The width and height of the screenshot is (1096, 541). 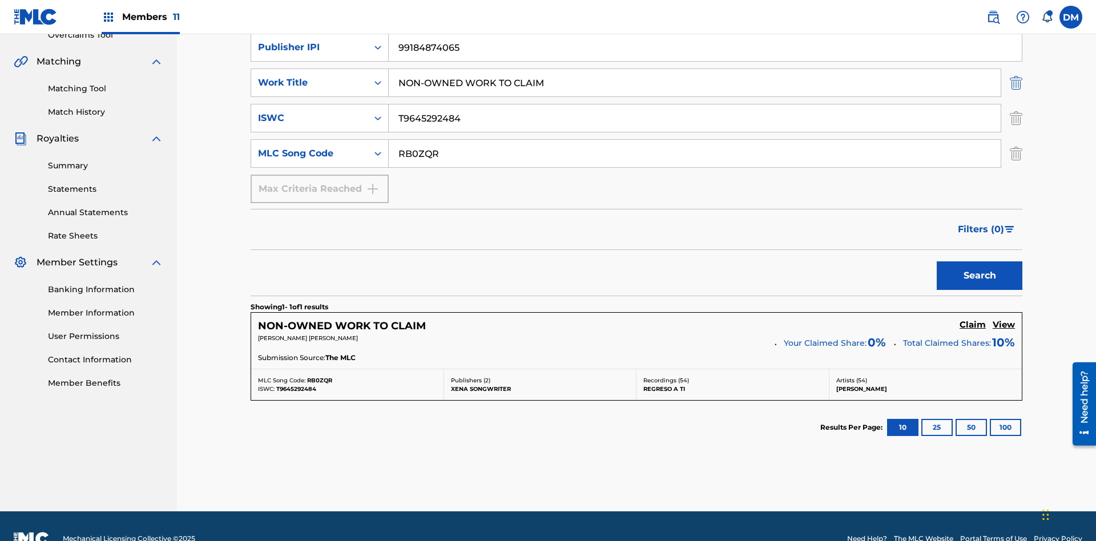 What do you see at coordinates (876, 342) in the screenshot?
I see `span: 0 %` at bounding box center [876, 342].